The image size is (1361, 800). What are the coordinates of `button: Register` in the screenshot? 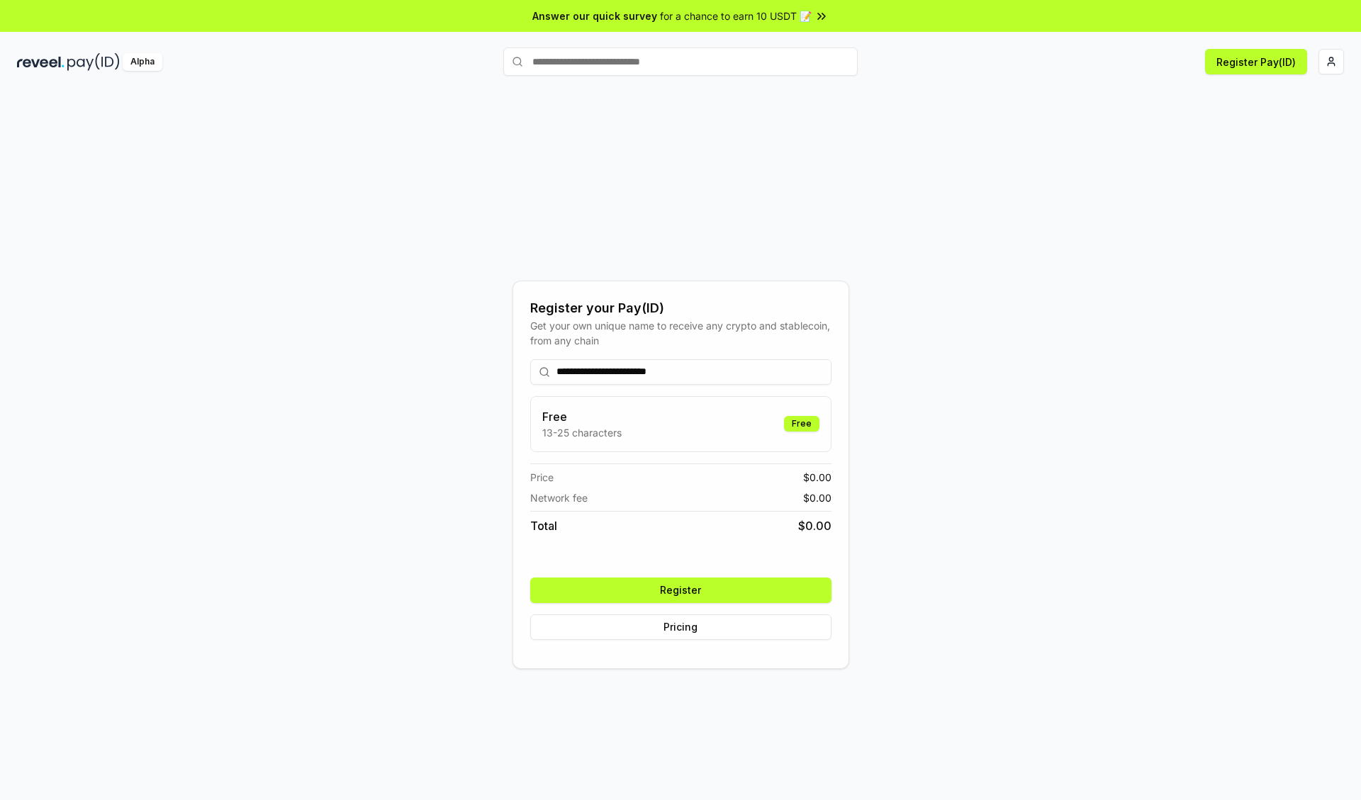 It's located at (681, 591).